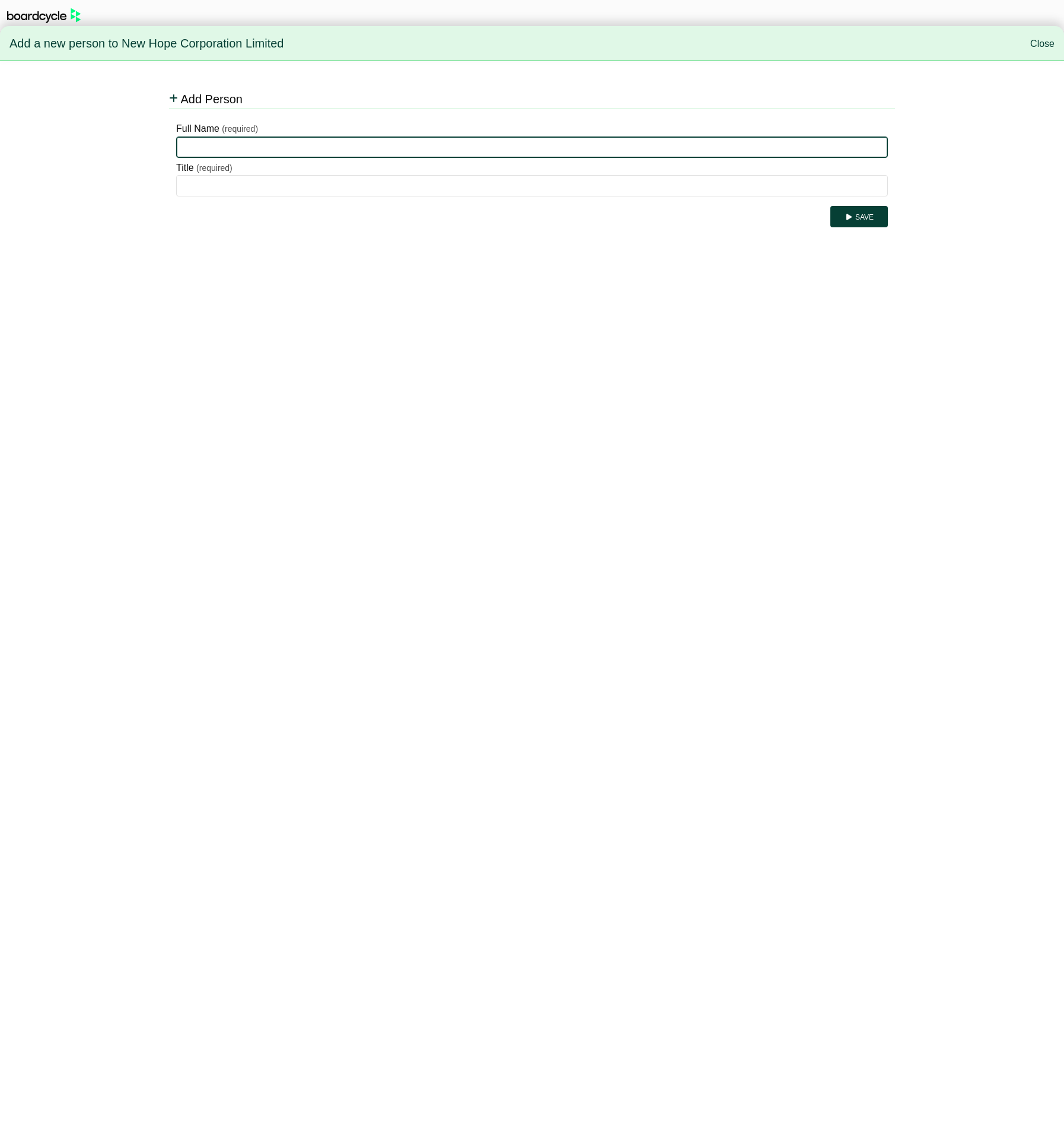 The width and height of the screenshot is (1064, 1136). Describe the element at coordinates (1042, 44) in the screenshot. I see `a: Close` at that location.